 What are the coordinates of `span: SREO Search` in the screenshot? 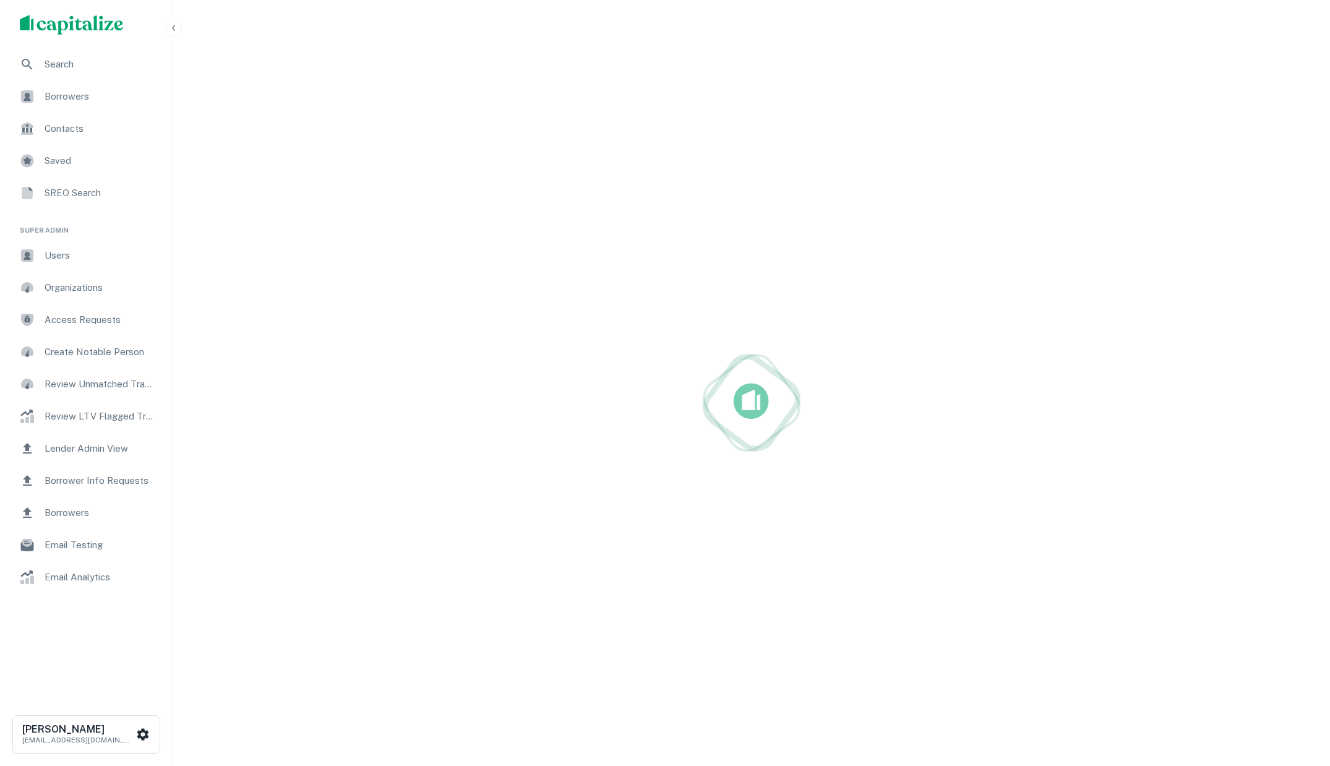 It's located at (100, 193).